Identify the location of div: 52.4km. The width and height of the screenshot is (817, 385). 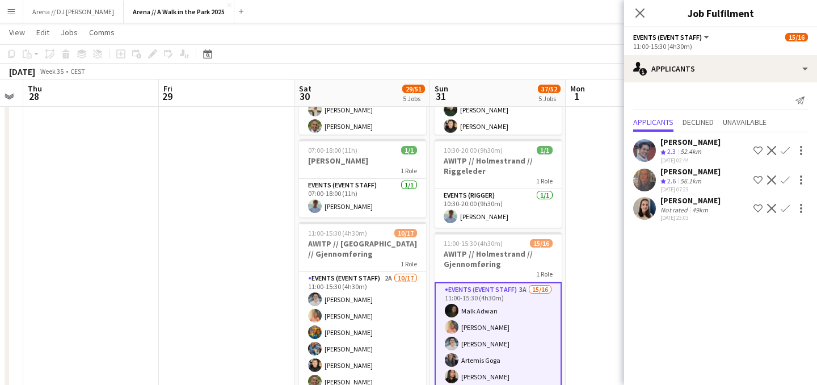
(690, 151).